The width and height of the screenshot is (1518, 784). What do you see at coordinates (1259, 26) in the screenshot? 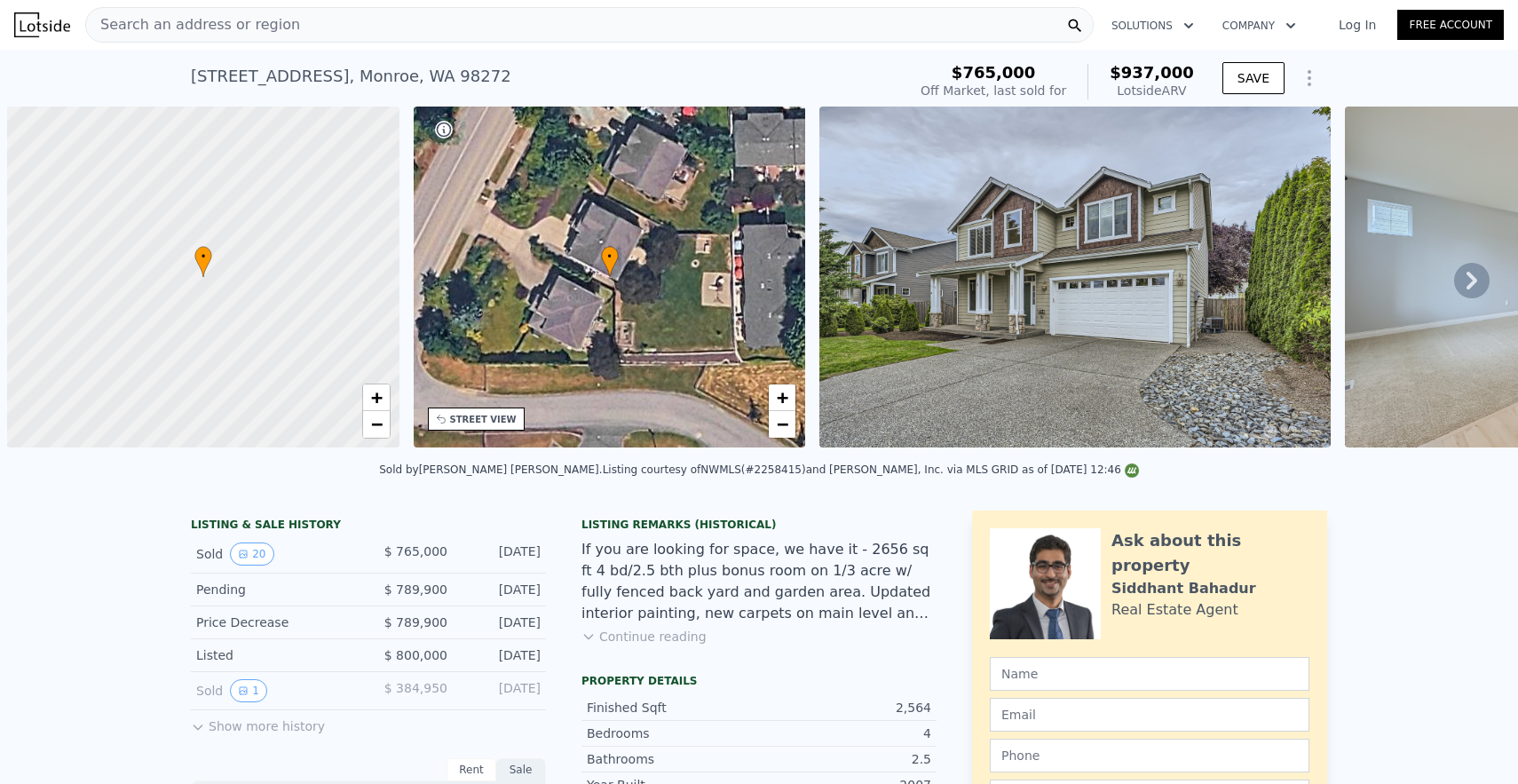
I see `button: Company` at bounding box center [1259, 26].